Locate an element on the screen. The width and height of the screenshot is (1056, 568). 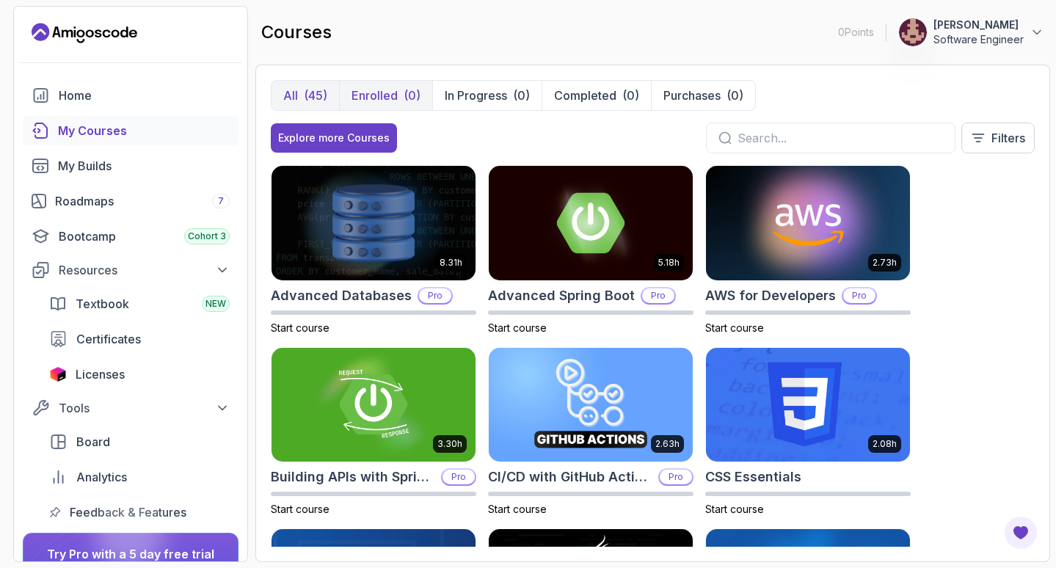
span: Board is located at coordinates (93, 442).